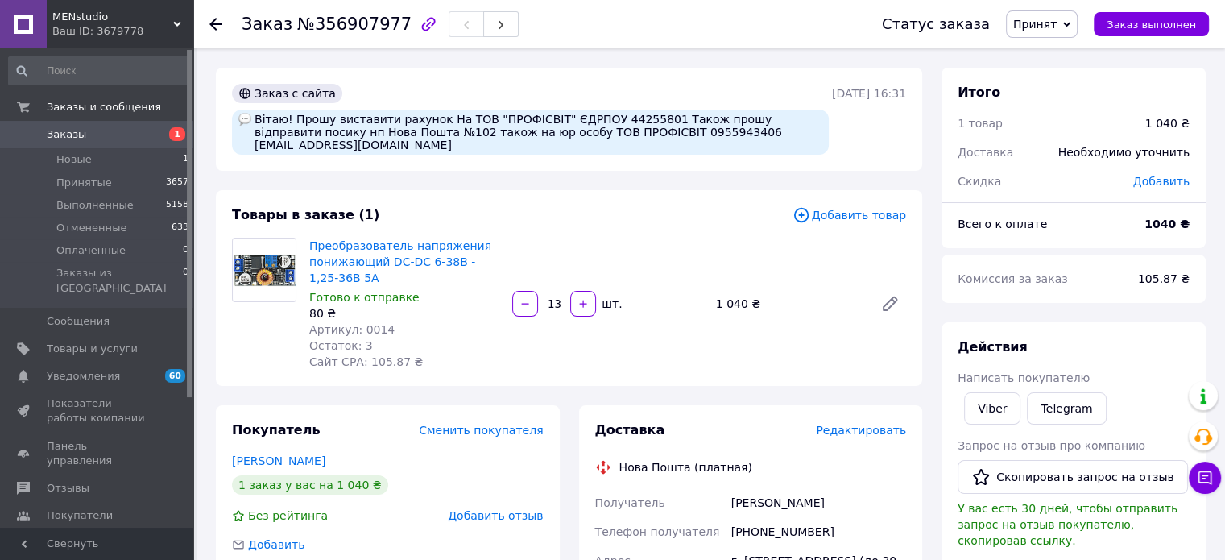  What do you see at coordinates (980, 123) in the screenshot?
I see `span: 1 товар` at bounding box center [980, 123].